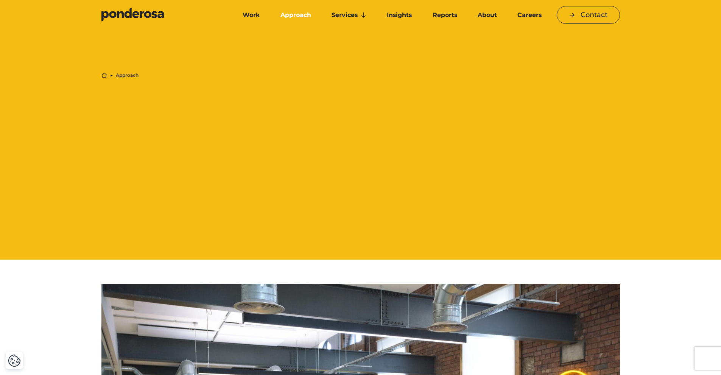  I want to click on a: Work, so click(251, 15).